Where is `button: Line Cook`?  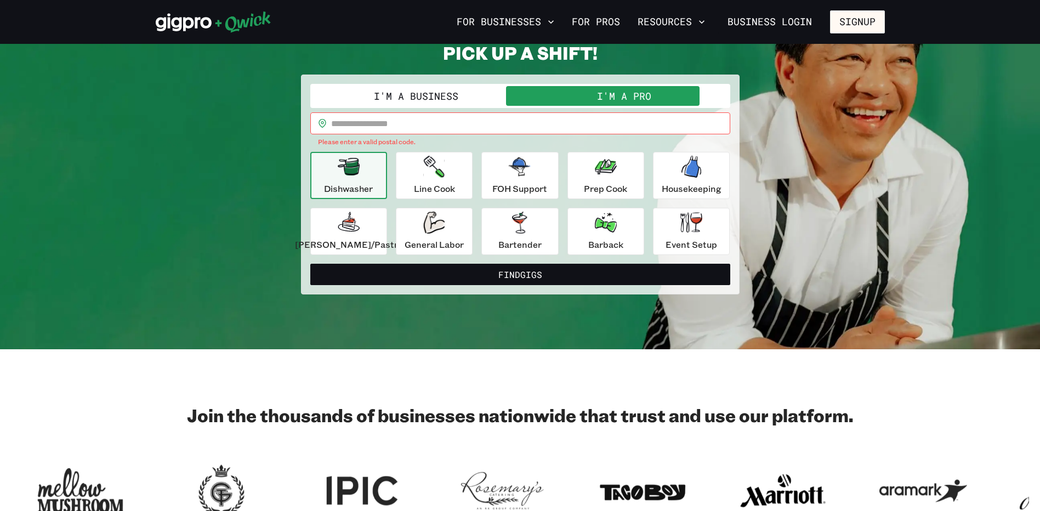 button: Line Cook is located at coordinates (434, 175).